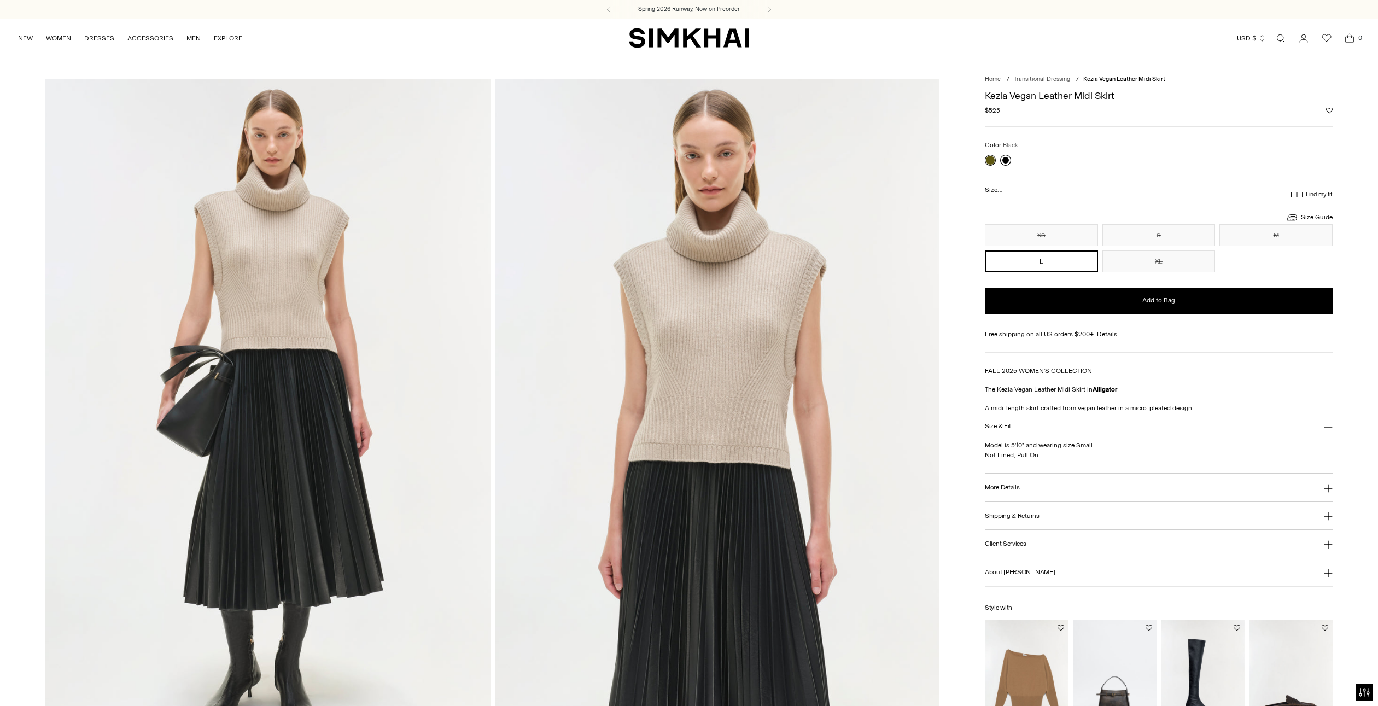 This screenshot has width=1378, height=706. I want to click on span: Black, so click(1010, 145).